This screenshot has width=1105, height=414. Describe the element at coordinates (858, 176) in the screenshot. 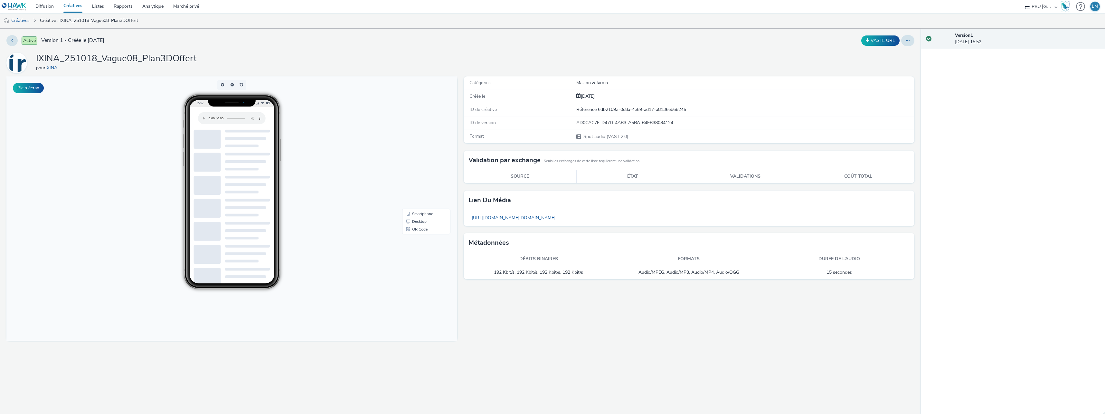

I see `th: Coût total` at that location.